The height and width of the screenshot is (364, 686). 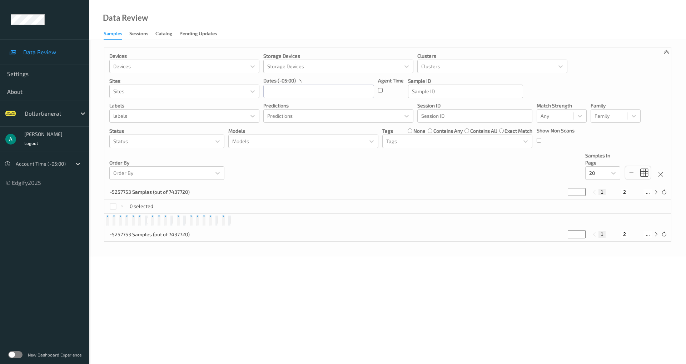 What do you see at coordinates (338, 106) in the screenshot?
I see `p: Predictions` at bounding box center [338, 106].